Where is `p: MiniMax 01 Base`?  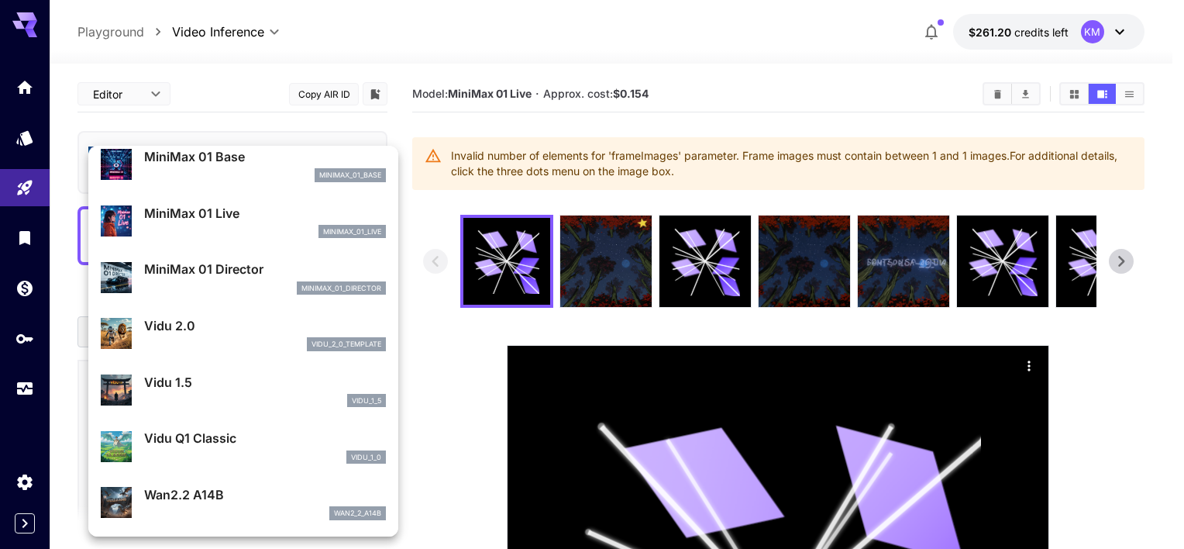
p: MiniMax 01 Base is located at coordinates (265, 157).